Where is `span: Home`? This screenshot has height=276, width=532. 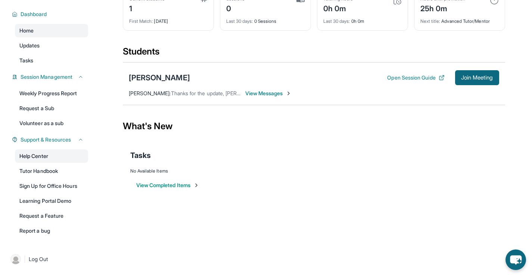 span: Home is located at coordinates (27, 31).